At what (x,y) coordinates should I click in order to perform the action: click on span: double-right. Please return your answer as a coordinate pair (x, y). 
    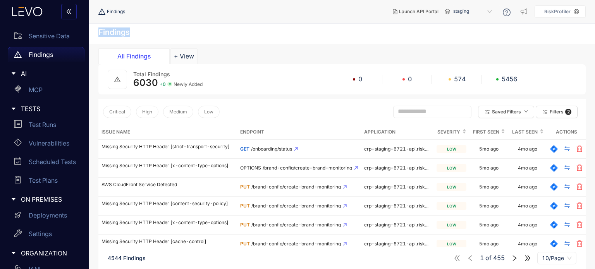
    Looking at the image, I should click on (528, 258).